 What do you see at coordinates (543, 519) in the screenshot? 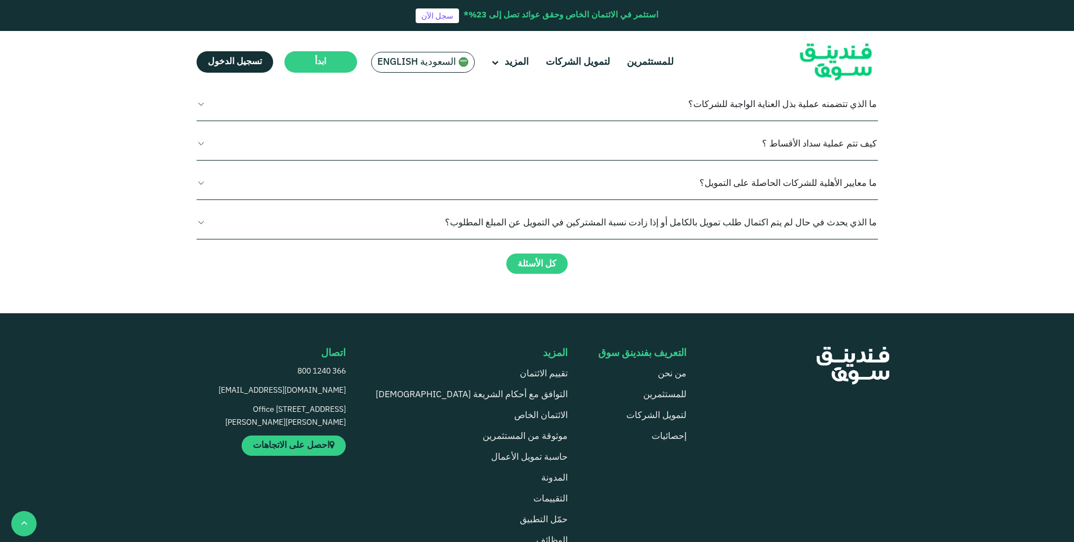
I see `a: حمّل التطبيق` at bounding box center [543, 519].